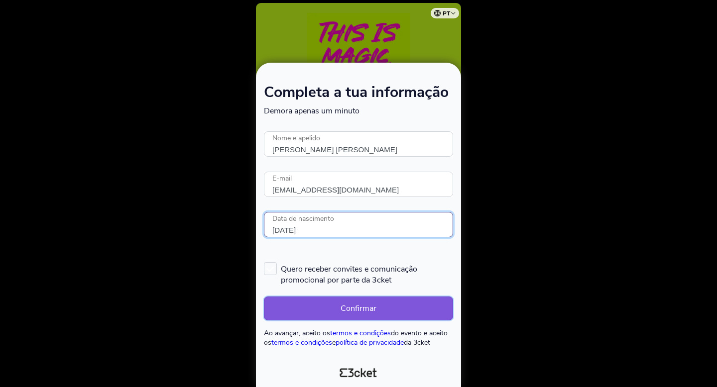 The image size is (717, 387). Describe the element at coordinates (367, 274) in the screenshot. I see `span: Quero receber convites e comunicação promocional por parte da 3cket` at that location.